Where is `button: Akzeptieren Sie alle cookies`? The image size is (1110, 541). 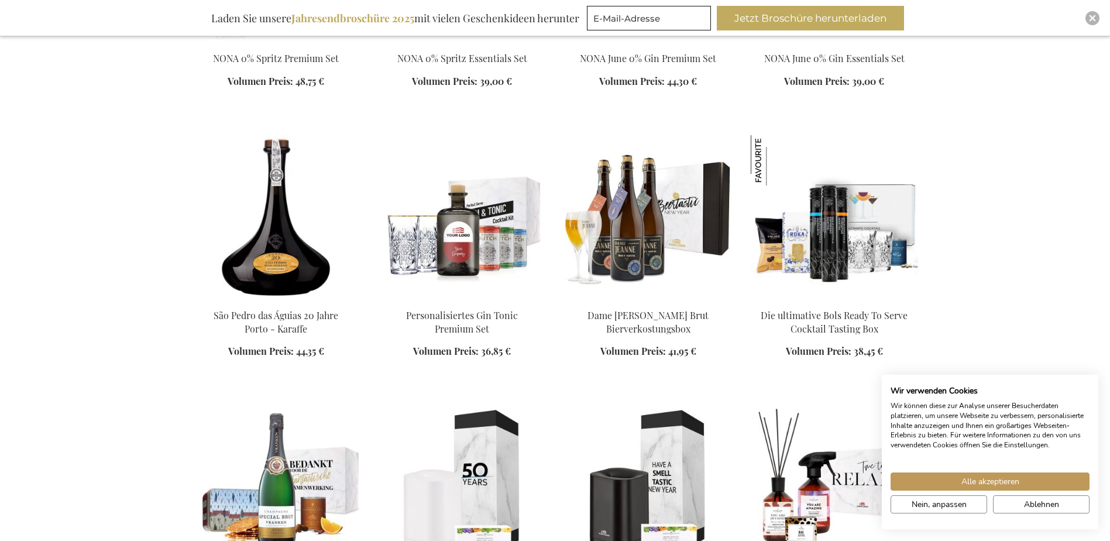
button: Akzeptieren Sie alle cookies is located at coordinates (990, 481).